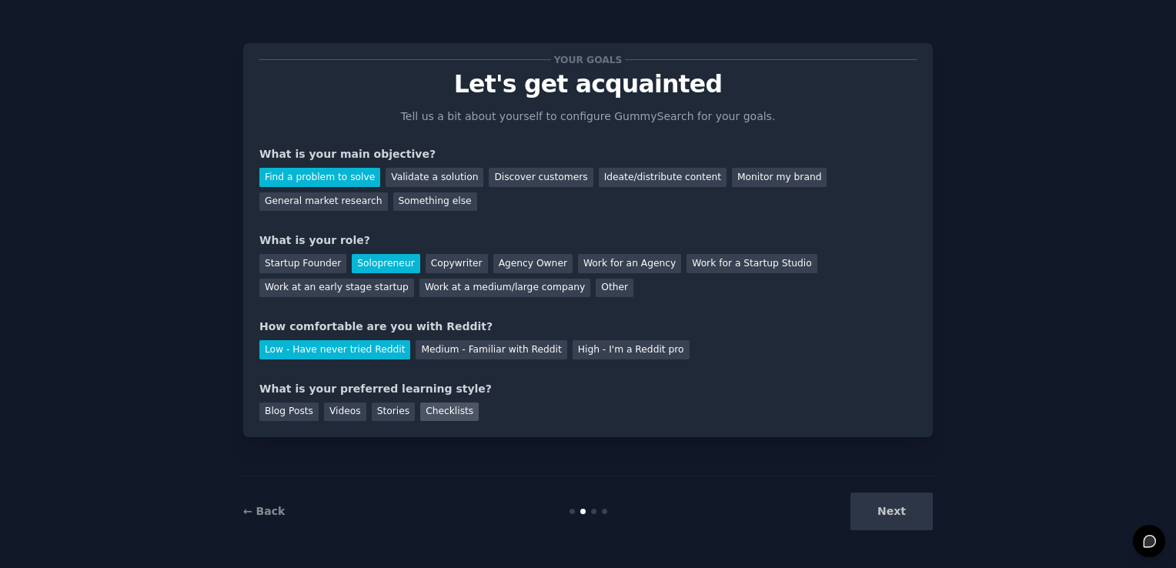 This screenshot has width=1176, height=568. Describe the element at coordinates (779, 177) in the screenshot. I see `div: Monitor my brand` at that location.